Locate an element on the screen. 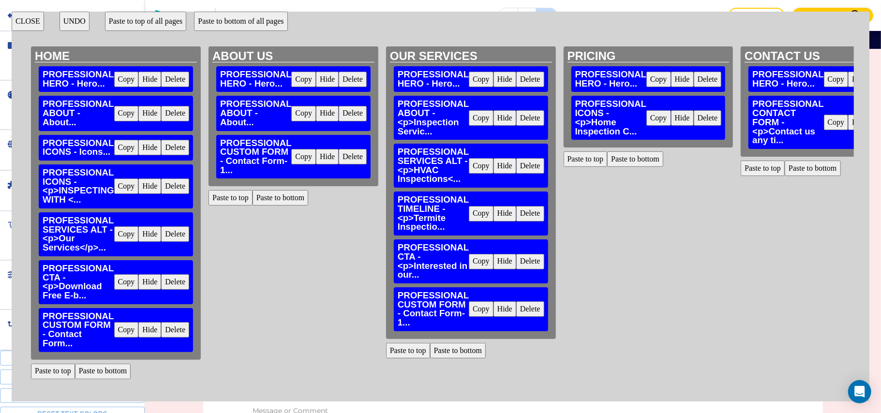  button: CLOSE is located at coordinates (28, 21).